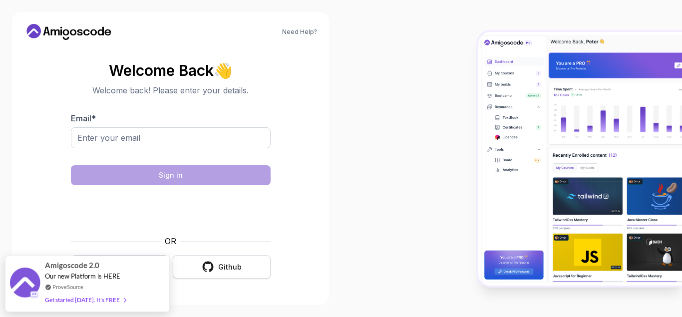 This screenshot has height=317, width=682. What do you see at coordinates (171, 90) in the screenshot?
I see `p: Welcome back! Please enter your details.` at bounding box center [171, 90].